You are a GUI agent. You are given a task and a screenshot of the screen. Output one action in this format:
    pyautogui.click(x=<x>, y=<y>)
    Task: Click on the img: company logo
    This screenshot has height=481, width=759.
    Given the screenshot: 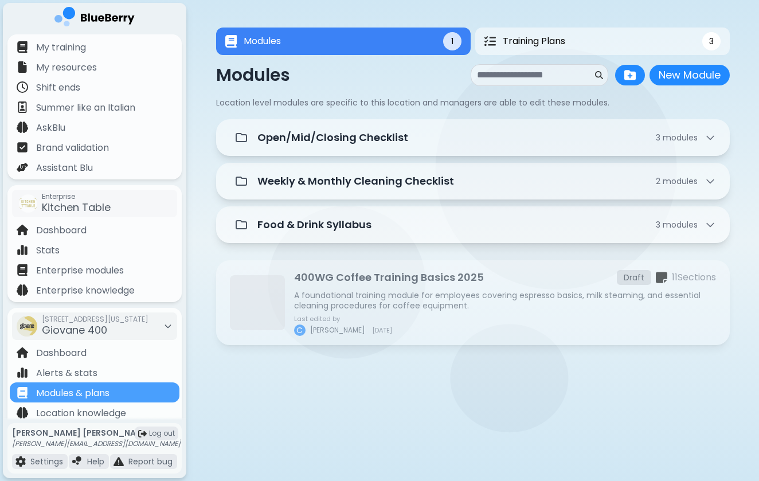 What is the action you would take?
    pyautogui.click(x=95, y=18)
    